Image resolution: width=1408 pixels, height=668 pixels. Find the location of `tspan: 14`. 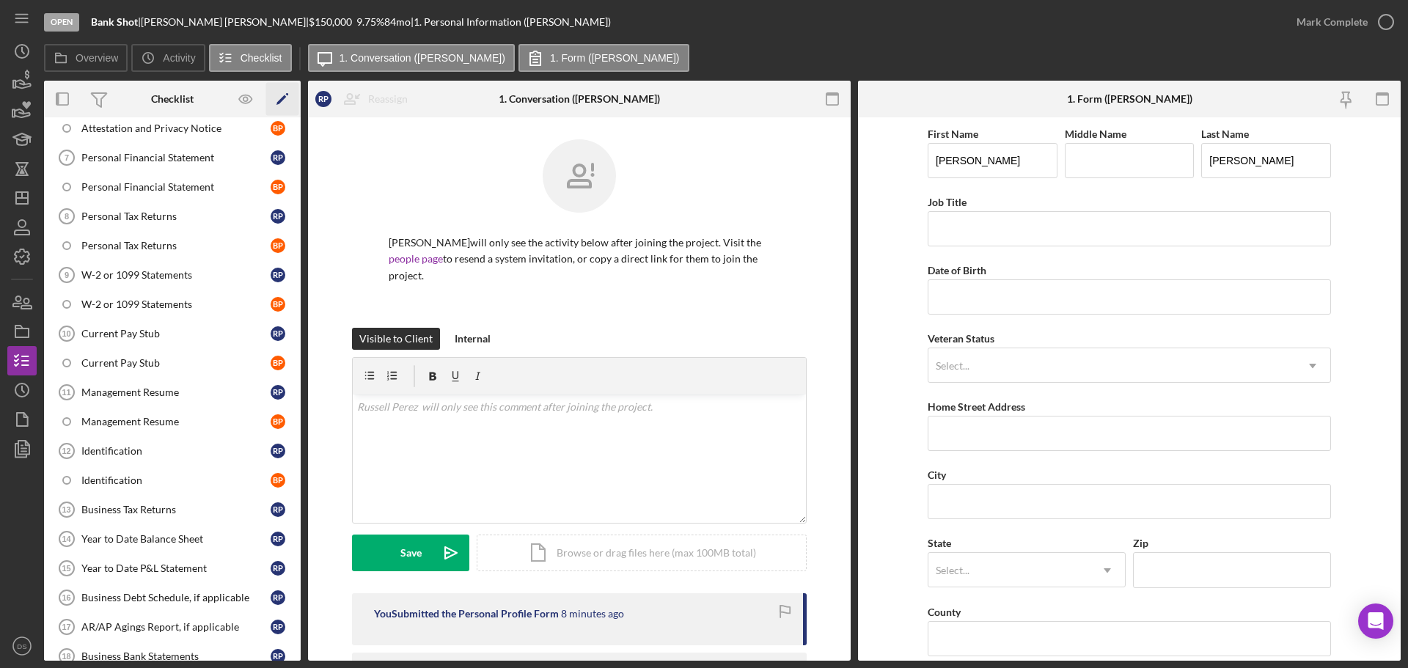

tspan: 14 is located at coordinates (66, 539).